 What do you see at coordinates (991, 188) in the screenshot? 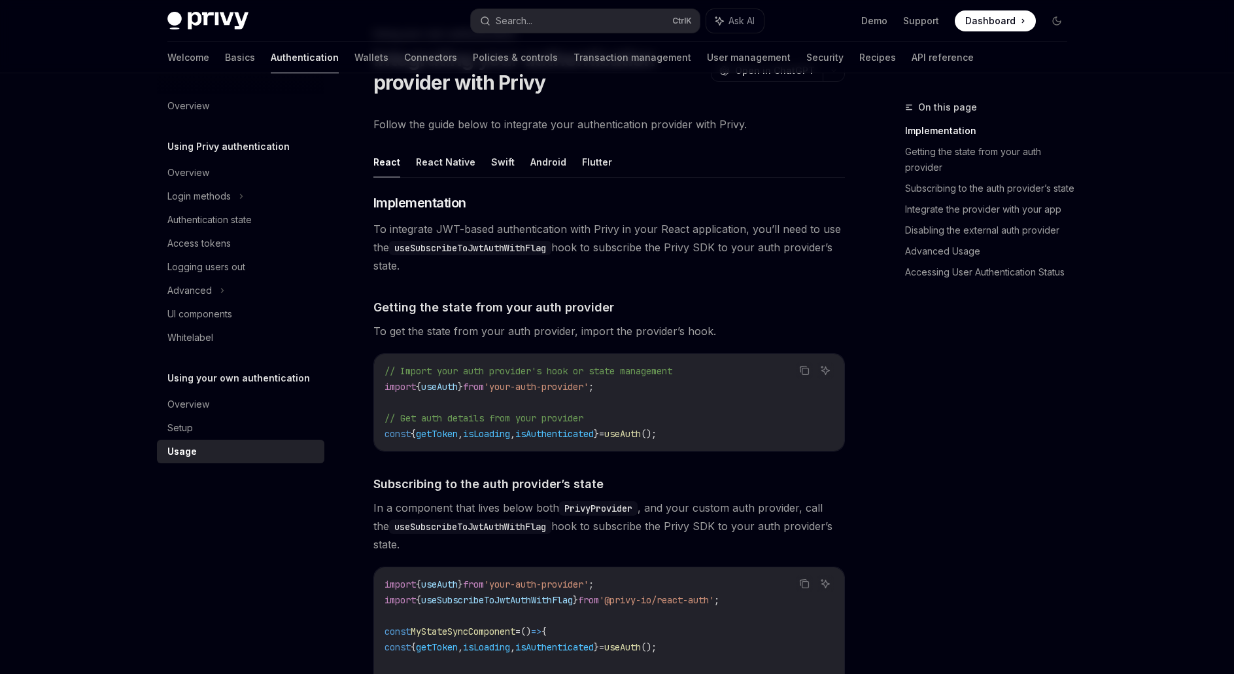
I see `a: Subscribing to the auth provider’s state` at bounding box center [991, 188].